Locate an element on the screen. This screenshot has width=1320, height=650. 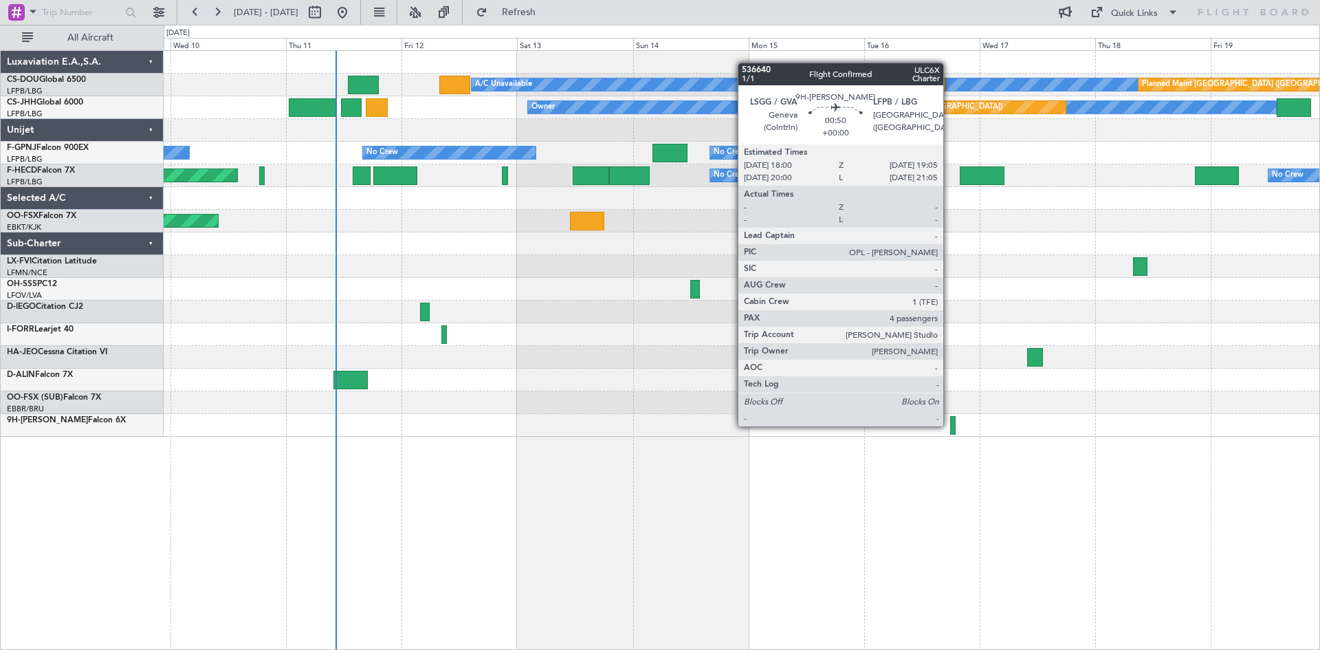
button: Quick Links is located at coordinates (1135, 12).